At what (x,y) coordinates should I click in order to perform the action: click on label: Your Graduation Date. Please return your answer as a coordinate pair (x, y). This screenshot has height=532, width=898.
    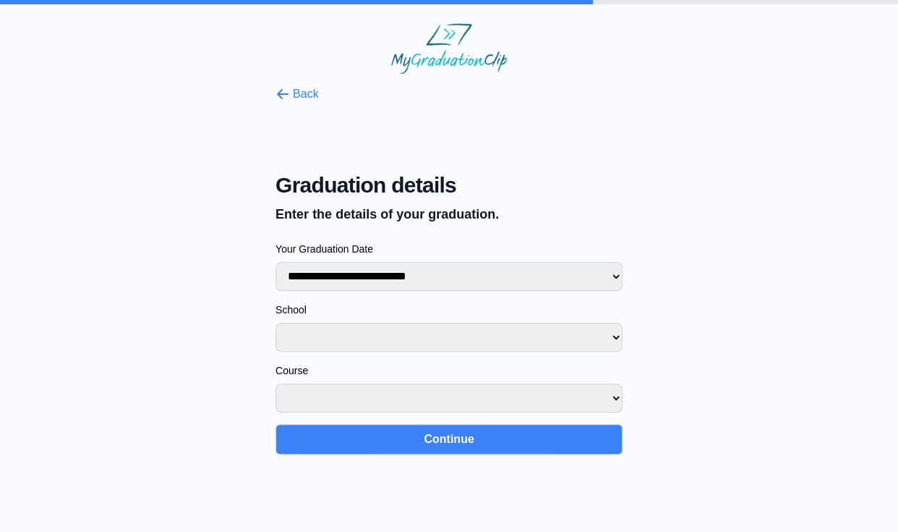
    Looking at the image, I should click on (449, 249).